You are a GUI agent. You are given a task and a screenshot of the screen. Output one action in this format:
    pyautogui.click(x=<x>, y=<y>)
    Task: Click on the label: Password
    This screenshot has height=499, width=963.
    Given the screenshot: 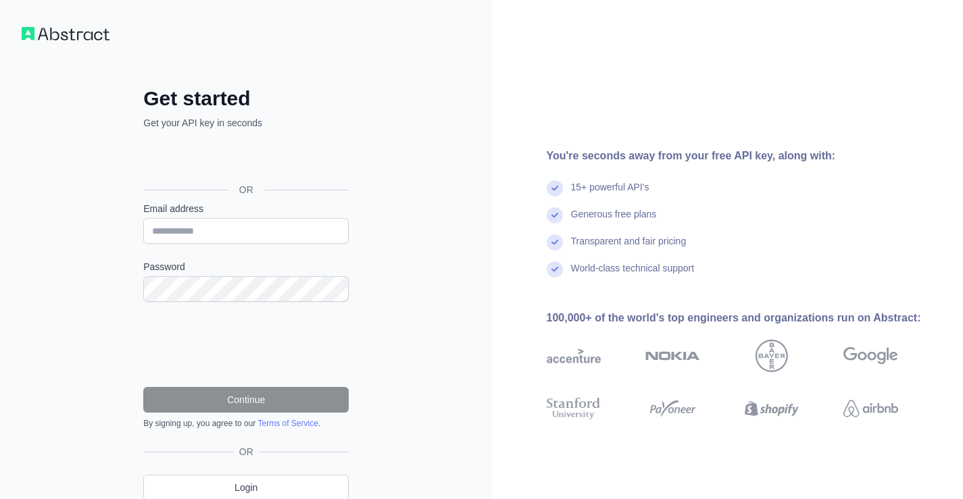 What is the action you would take?
    pyautogui.click(x=246, y=267)
    